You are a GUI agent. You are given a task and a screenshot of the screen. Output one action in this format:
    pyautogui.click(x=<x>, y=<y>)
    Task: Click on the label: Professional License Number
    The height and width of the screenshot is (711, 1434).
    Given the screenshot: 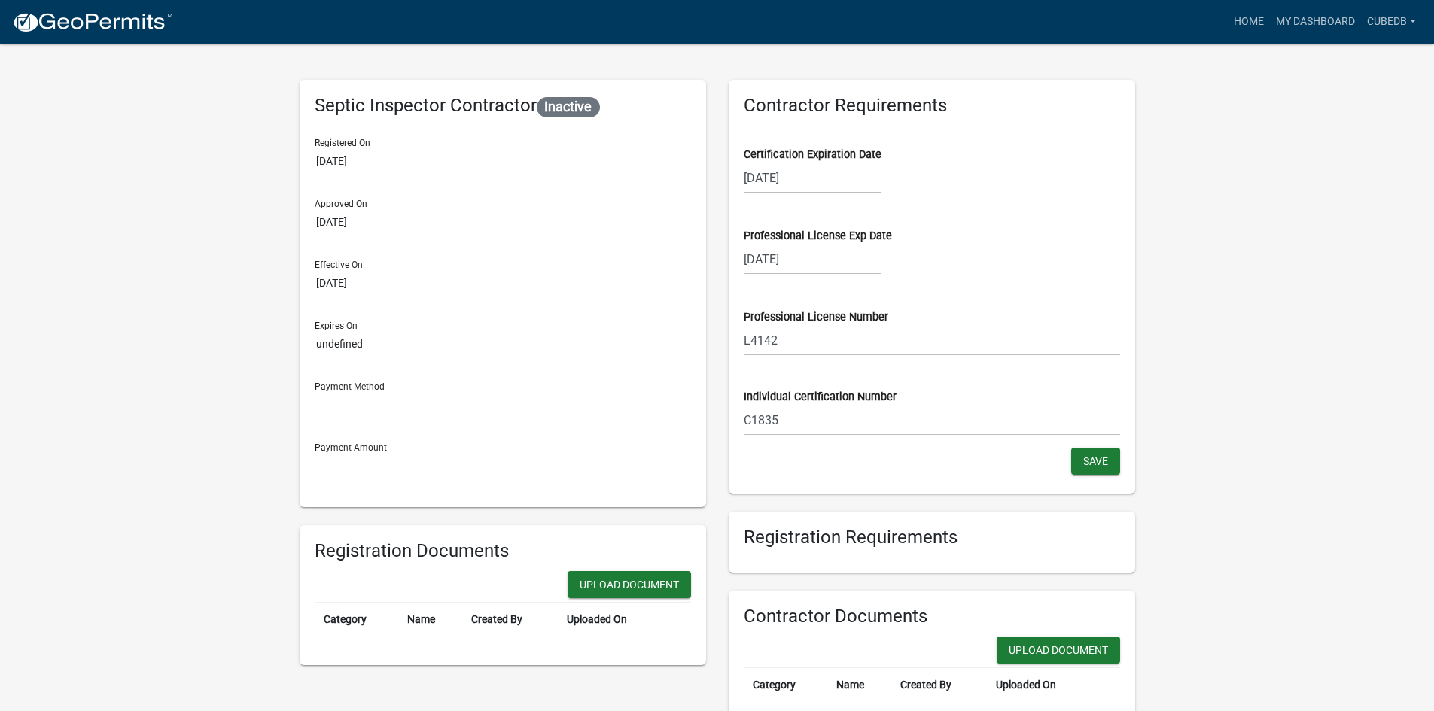 What is the action you would take?
    pyautogui.click(x=816, y=318)
    